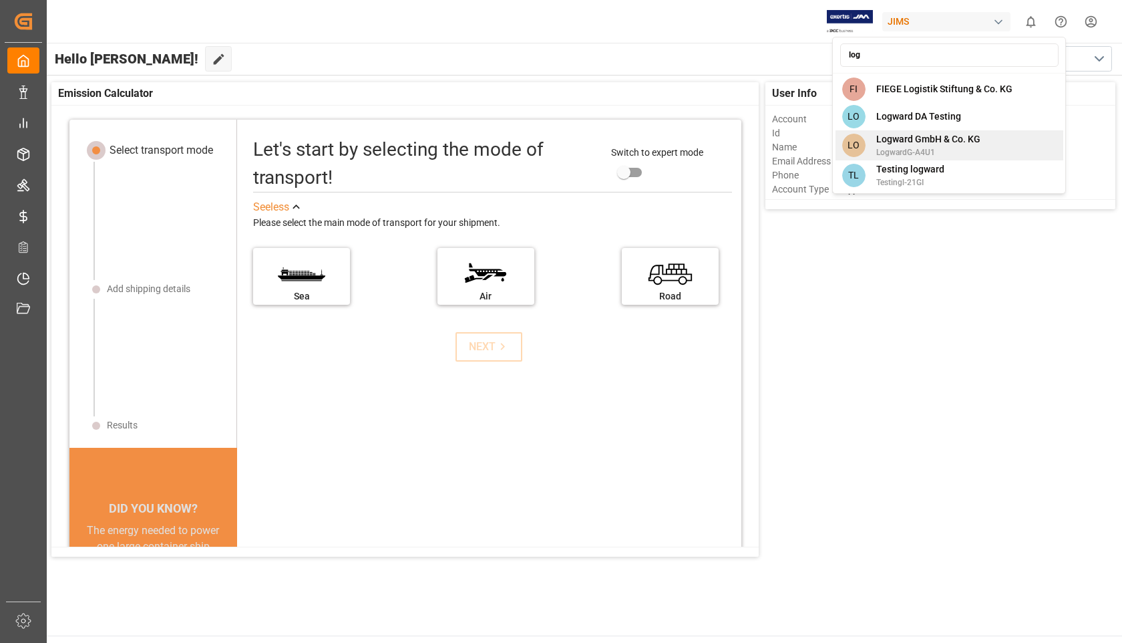  Describe the element at coordinates (945, 89) in the screenshot. I see `span: FIEGE Logistik Stiftung & Co. KG` at that location.